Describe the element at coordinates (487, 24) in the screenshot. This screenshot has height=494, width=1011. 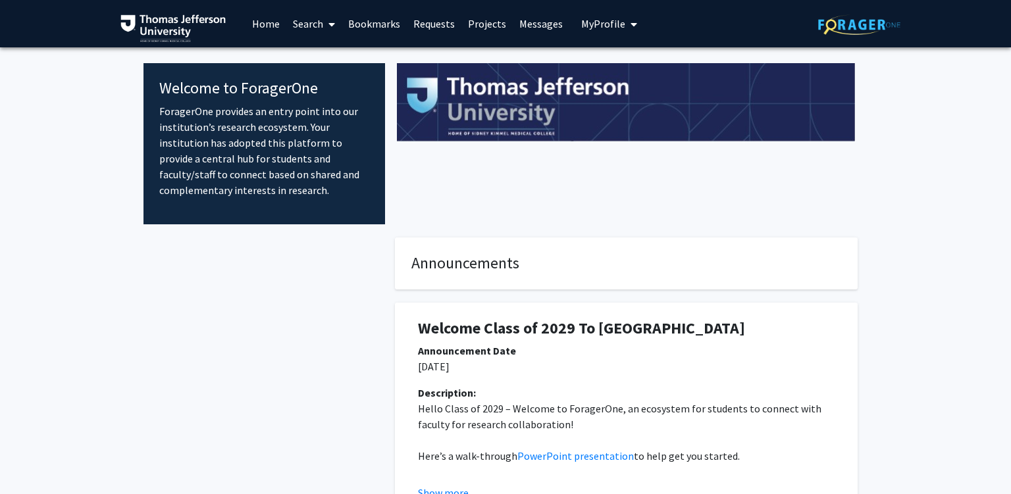
I see `a: Projects` at that location.